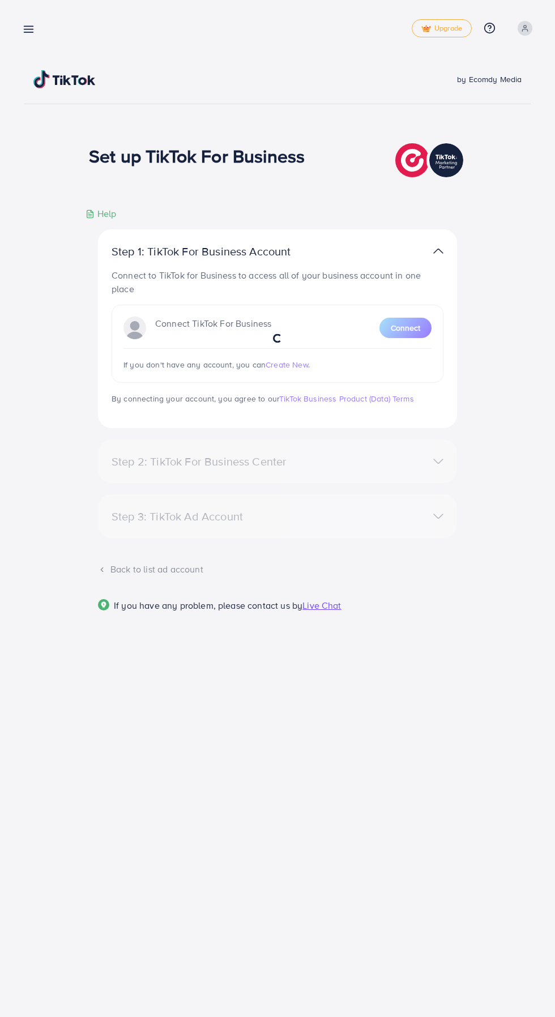 The image size is (555, 1017). I want to click on span: If you have any problem, please contact us by, so click(208, 605).